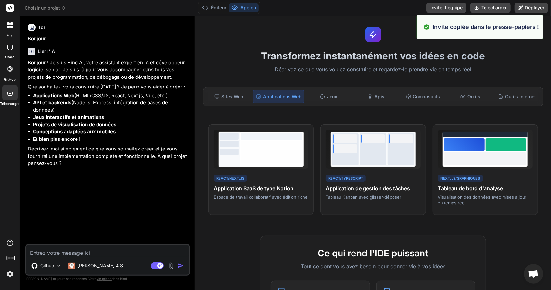  Describe the element at coordinates (72, 266) in the screenshot. I see `img: Claude 4 Sonnet` at that location.